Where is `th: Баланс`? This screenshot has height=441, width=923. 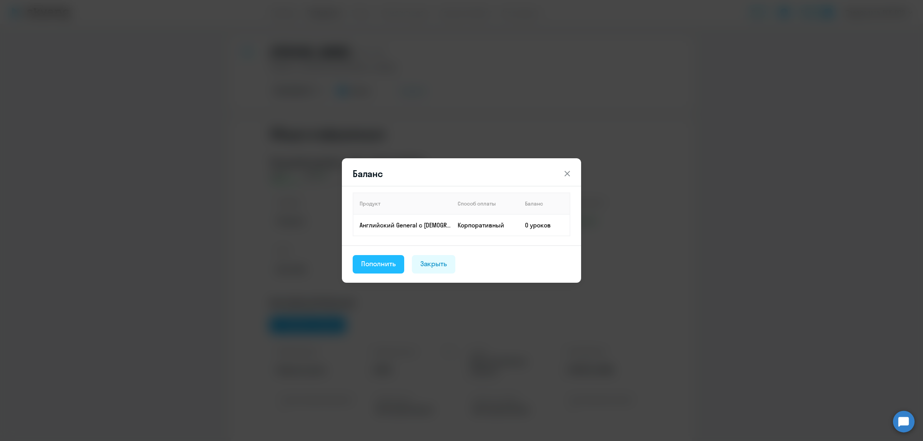 th: Баланс is located at coordinates (544, 204).